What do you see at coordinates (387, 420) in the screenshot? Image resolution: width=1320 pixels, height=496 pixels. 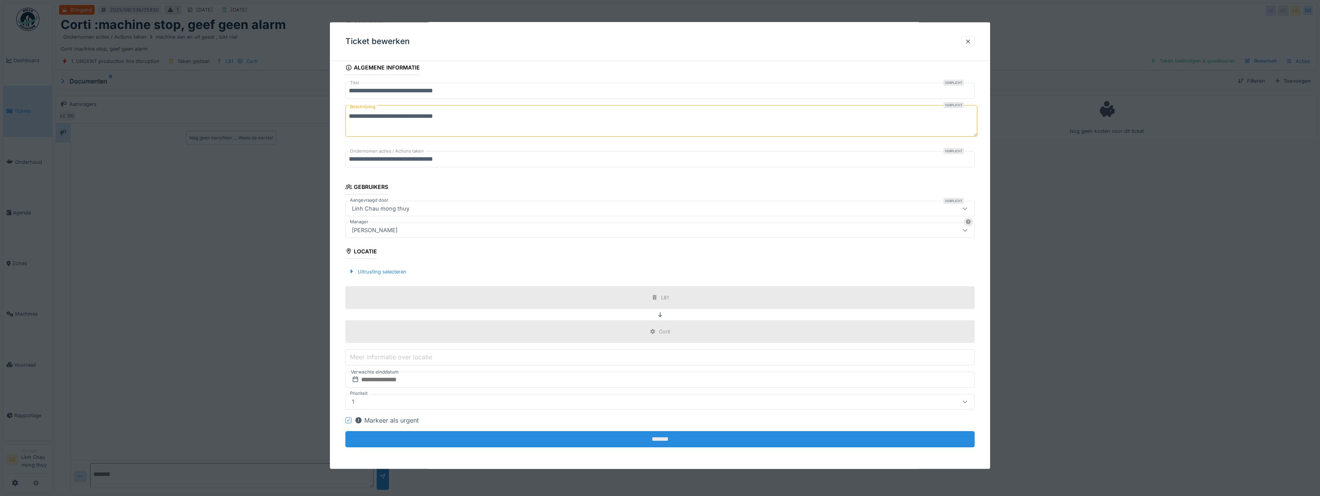 I see `div: Markeer als urgent` at bounding box center [387, 420].